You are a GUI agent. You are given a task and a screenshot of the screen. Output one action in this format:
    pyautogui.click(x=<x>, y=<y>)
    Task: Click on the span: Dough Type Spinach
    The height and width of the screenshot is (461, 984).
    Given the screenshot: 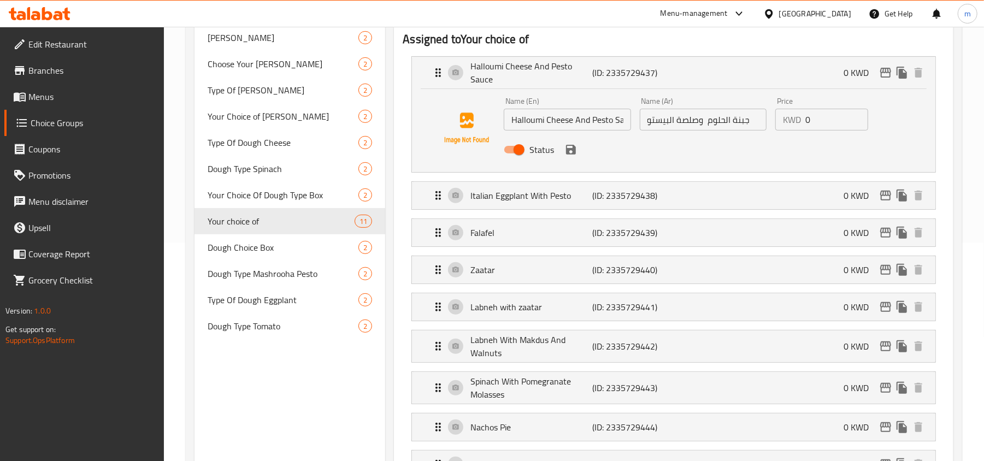 What is the action you would take?
    pyautogui.click(x=283, y=169)
    